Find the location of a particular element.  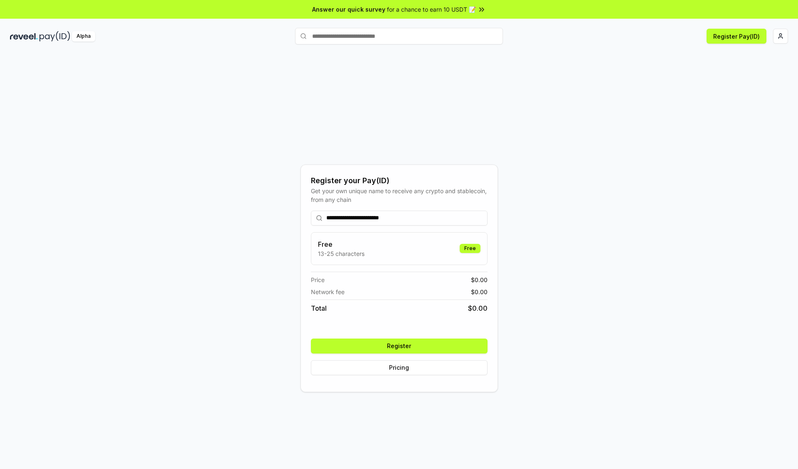

button: Register is located at coordinates (399, 346).